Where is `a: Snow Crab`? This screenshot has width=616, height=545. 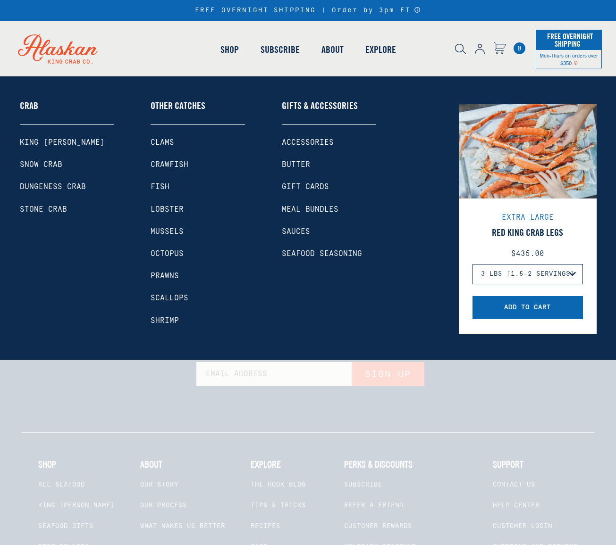 a: Snow Crab is located at coordinates (67, 165).